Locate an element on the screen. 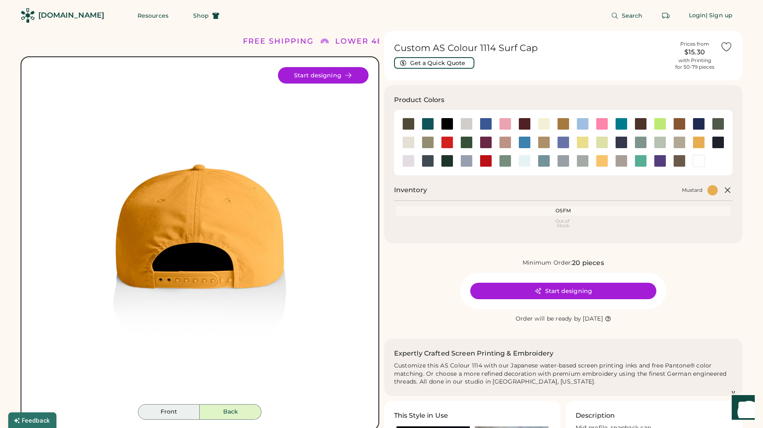 The image size is (763, 428). div: Out of Stock is located at coordinates (563, 224).